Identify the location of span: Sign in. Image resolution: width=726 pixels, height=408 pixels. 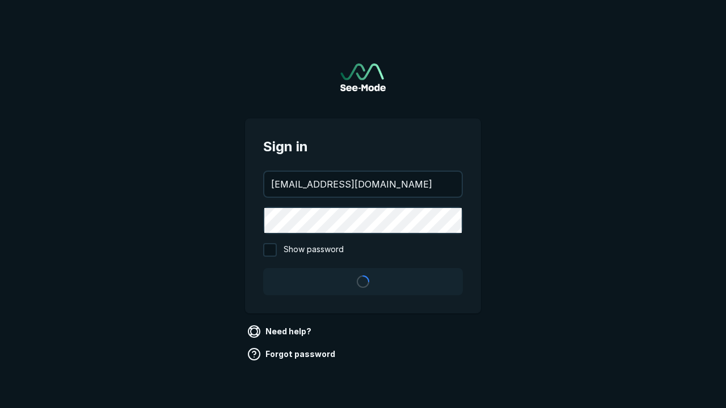
(363, 147).